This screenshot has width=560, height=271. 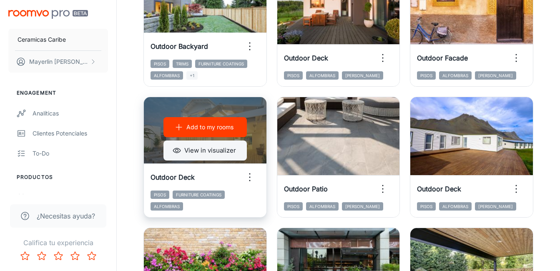 I want to click on span: +1, so click(x=192, y=75).